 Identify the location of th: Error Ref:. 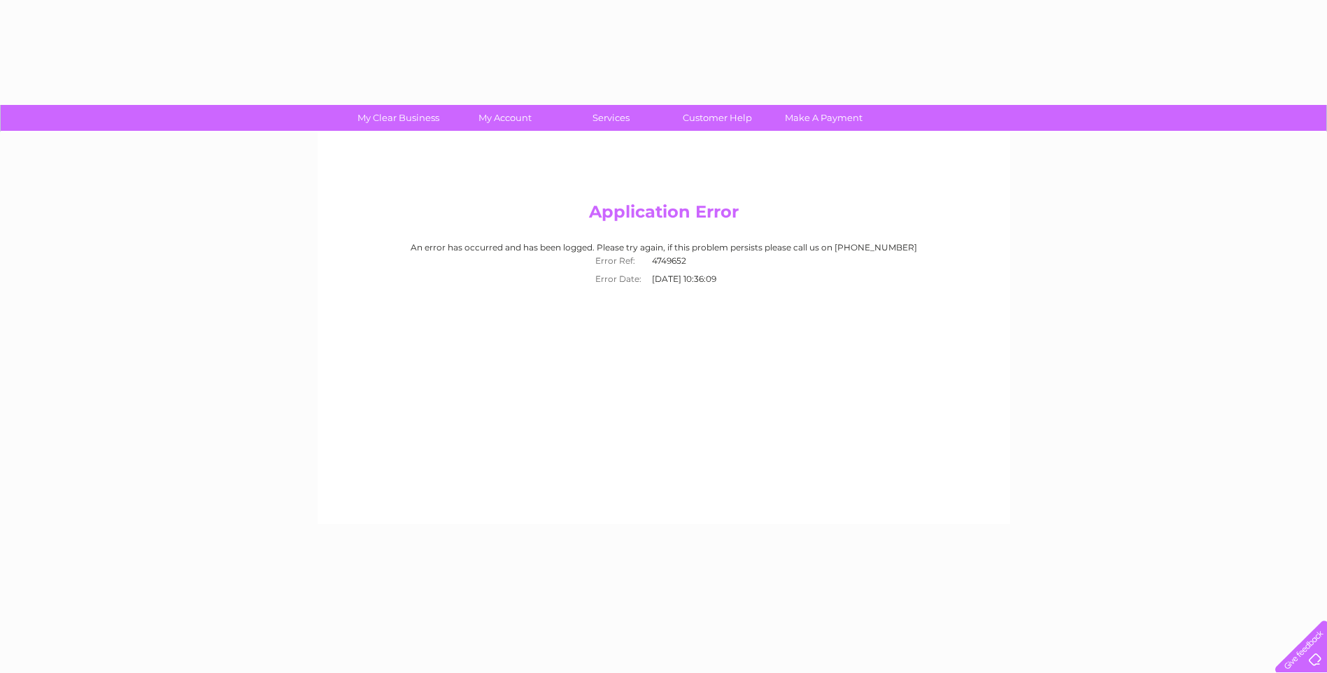
(619, 261).